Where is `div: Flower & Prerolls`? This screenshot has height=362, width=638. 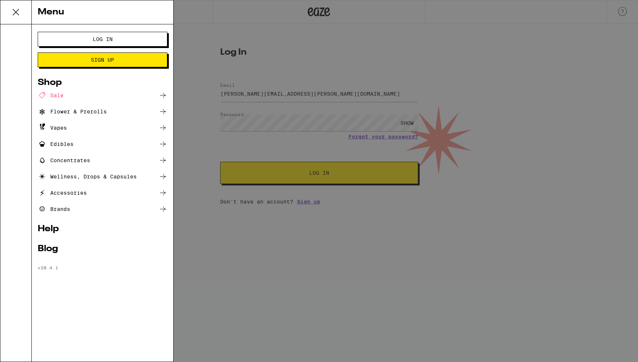 div: Flower & Prerolls is located at coordinates (72, 112).